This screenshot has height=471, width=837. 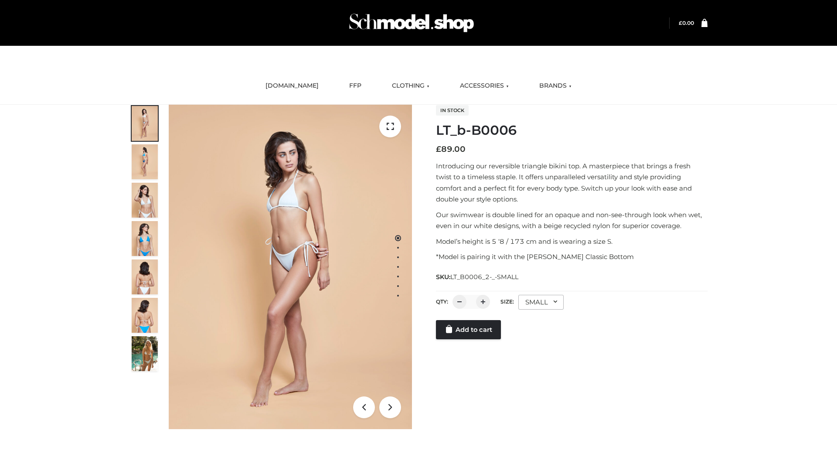 I want to click on label: QTY:, so click(x=442, y=301).